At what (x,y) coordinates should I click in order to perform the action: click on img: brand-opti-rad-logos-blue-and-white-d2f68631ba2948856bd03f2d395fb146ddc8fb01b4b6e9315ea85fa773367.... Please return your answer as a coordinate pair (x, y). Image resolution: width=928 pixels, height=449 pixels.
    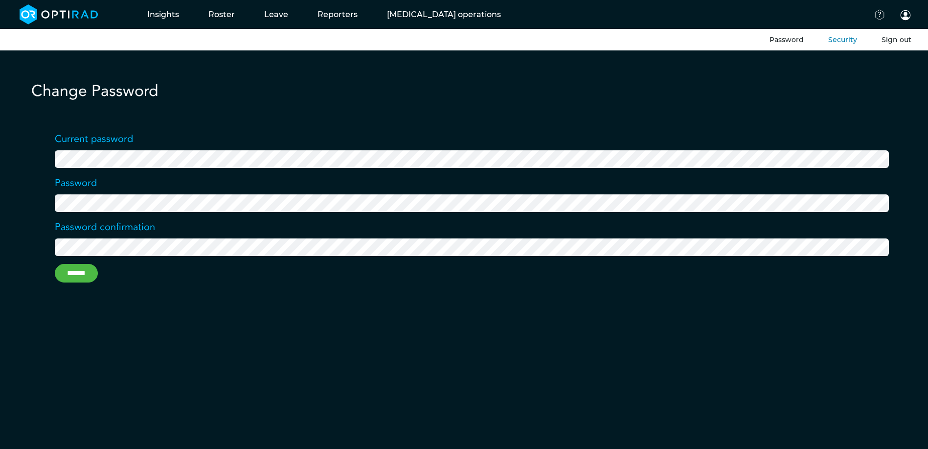
    Looking at the image, I should click on (59, 14).